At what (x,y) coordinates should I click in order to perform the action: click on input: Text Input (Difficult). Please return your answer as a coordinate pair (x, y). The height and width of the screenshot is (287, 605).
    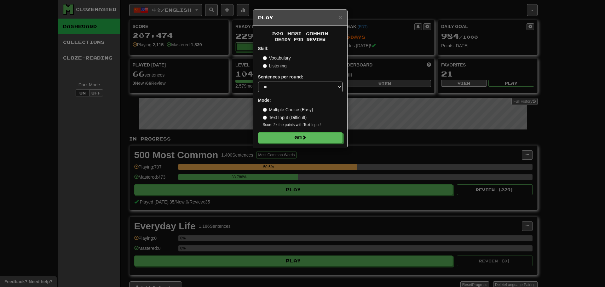
    Looking at the image, I should click on (265, 117).